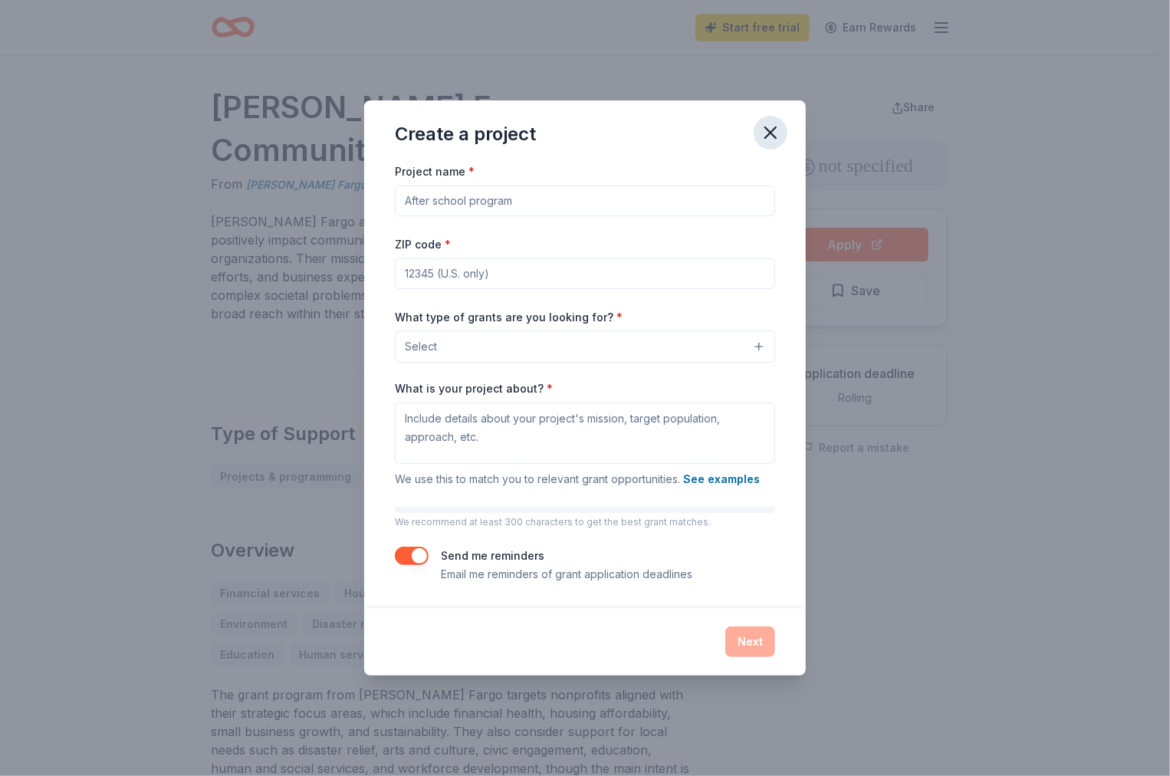 The height and width of the screenshot is (776, 1170). I want to click on label: ZIP code, so click(423, 245).